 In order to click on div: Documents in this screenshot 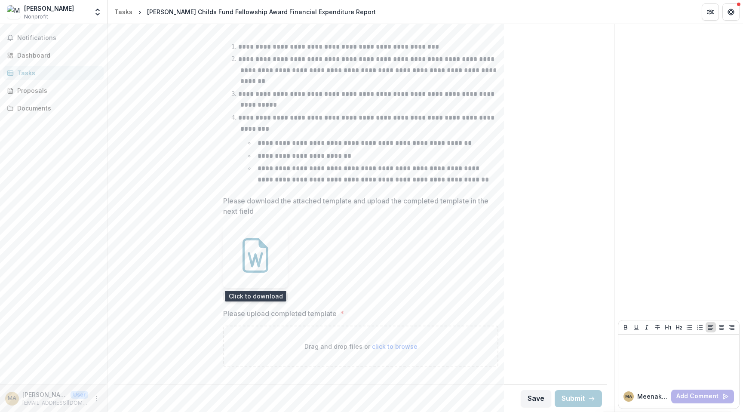, I will do `click(57, 108)`.